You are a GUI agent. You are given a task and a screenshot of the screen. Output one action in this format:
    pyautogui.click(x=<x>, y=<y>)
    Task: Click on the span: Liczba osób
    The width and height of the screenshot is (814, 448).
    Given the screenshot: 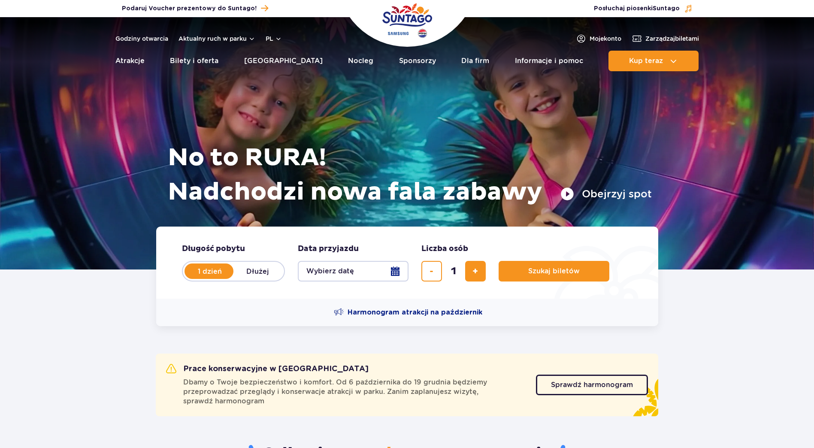 What is the action you would take?
    pyautogui.click(x=444, y=249)
    